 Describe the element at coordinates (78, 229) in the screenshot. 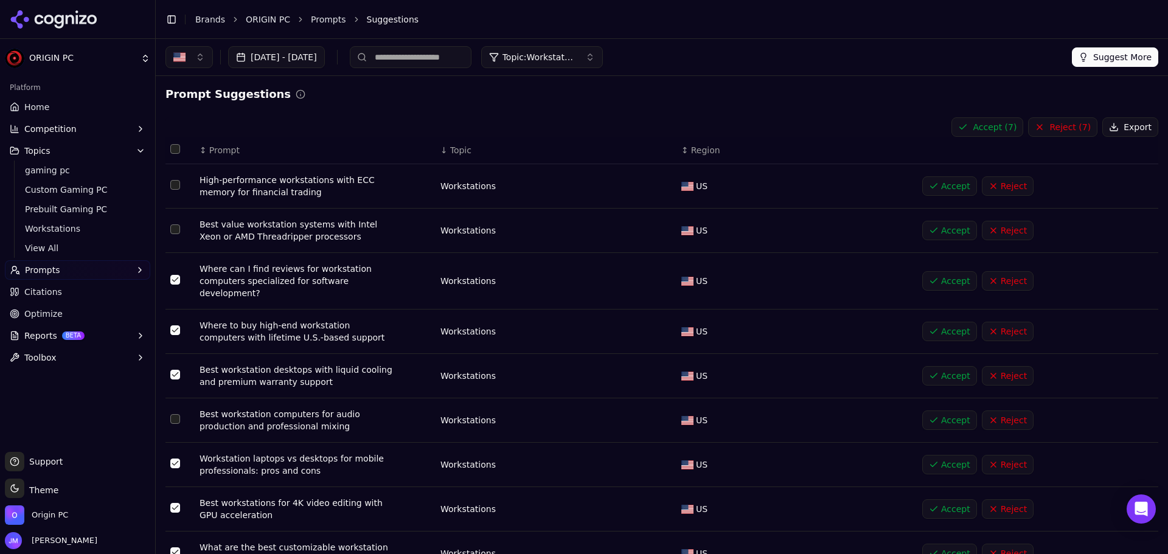

I see `a: Workstations` at that location.